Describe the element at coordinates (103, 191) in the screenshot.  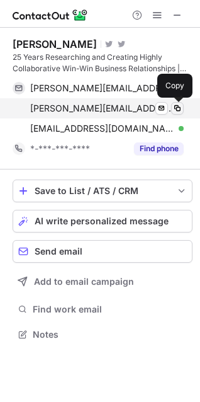
I see `button: save-profile-one-click` at that location.